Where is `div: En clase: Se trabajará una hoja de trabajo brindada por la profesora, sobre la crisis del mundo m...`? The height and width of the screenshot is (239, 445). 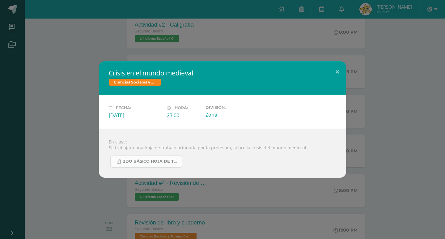
div: En clase: Se trabajará una hoja de trabajo brindada por la profesora, sobre la crisis del mundo m... is located at coordinates (222, 153).